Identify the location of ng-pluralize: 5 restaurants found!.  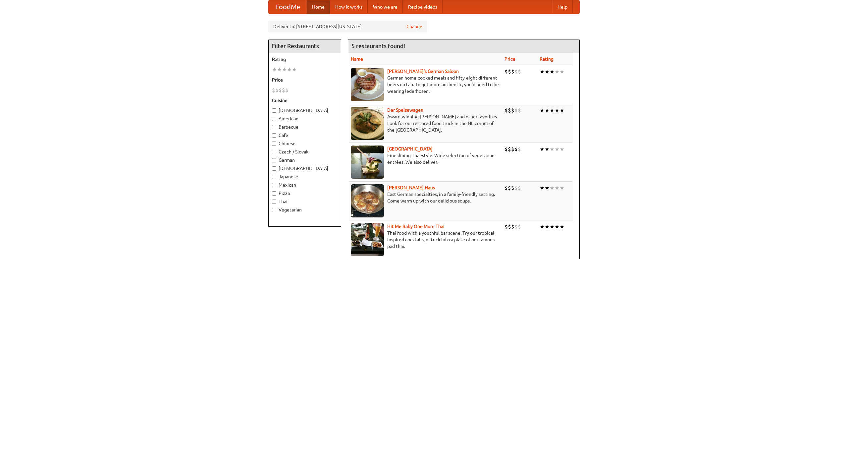
(378, 46).